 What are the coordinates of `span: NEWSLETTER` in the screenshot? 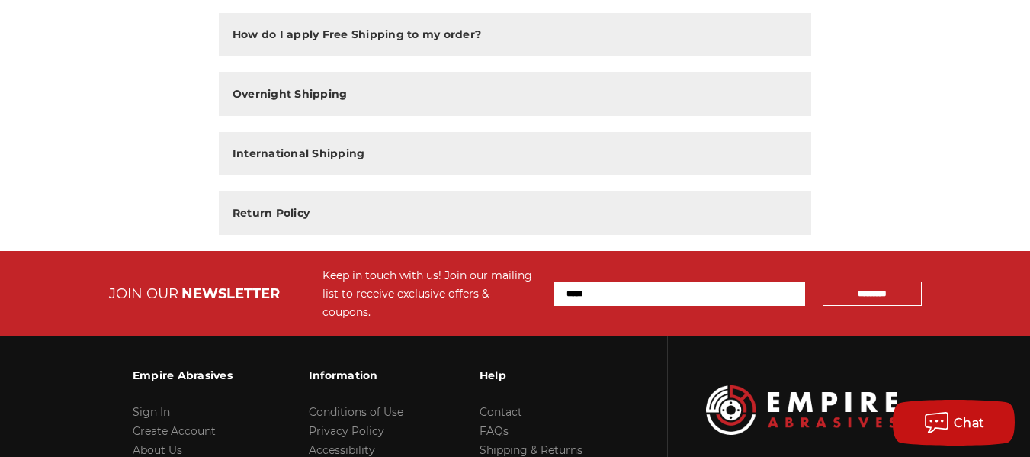 It's located at (230, 294).